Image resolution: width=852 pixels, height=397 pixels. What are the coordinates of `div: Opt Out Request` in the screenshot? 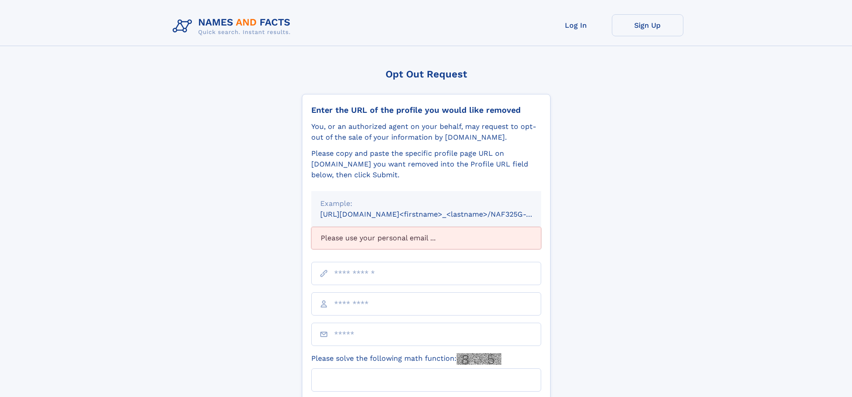 It's located at (426, 74).